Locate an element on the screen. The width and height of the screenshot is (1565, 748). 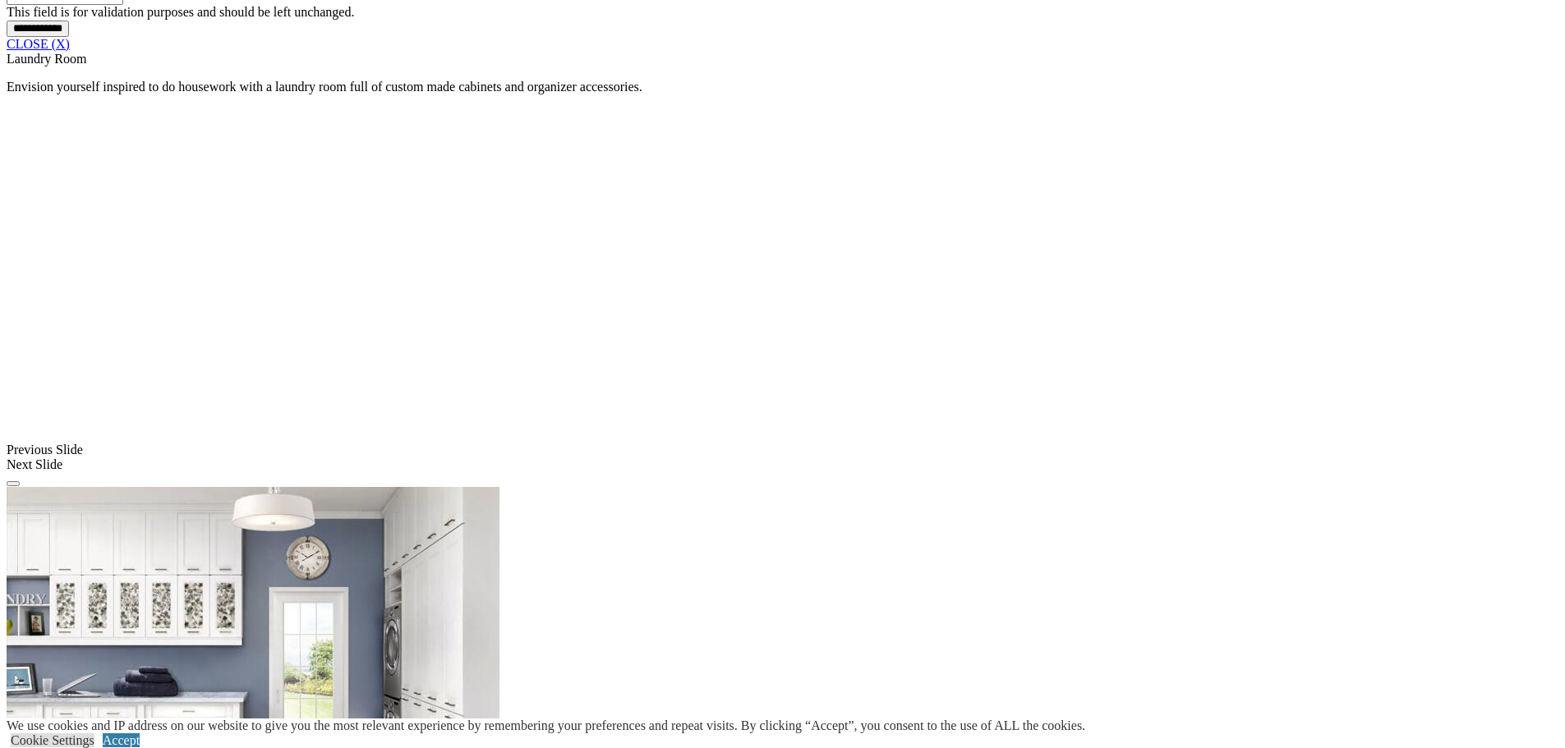
a: Cookie Settings is located at coordinates (53, 740).